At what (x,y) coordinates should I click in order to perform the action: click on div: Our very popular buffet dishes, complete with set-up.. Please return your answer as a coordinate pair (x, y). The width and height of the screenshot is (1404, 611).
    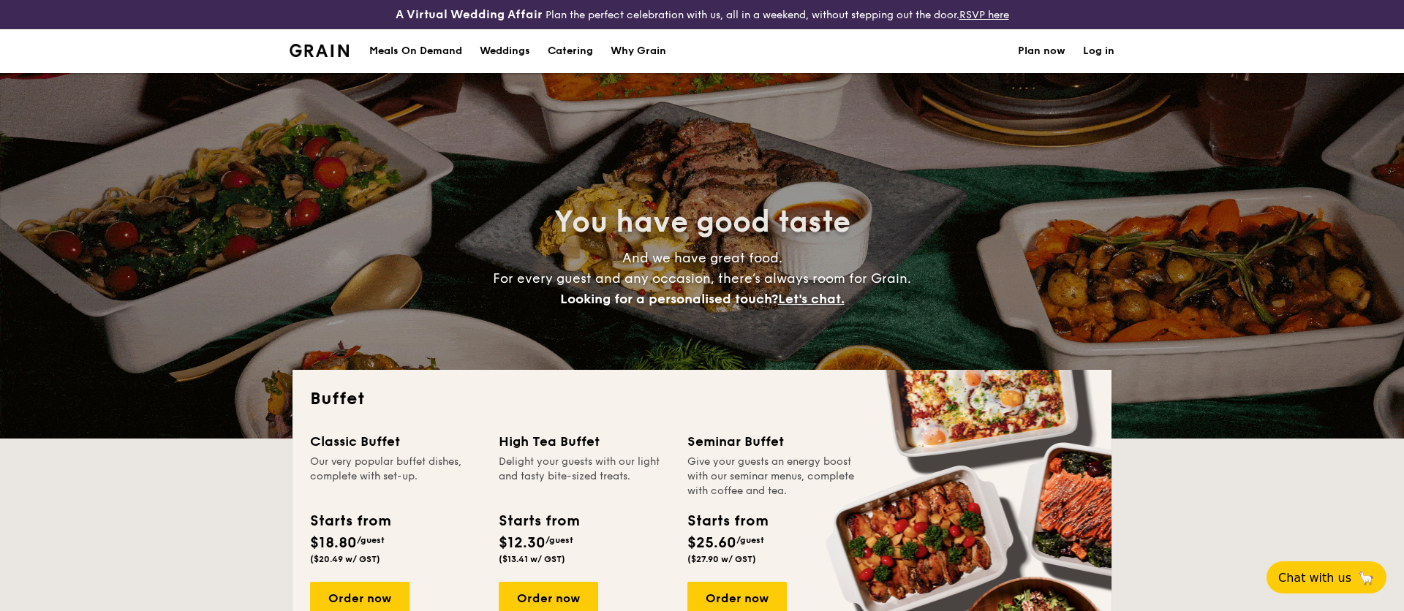
    Looking at the image, I should click on (395, 477).